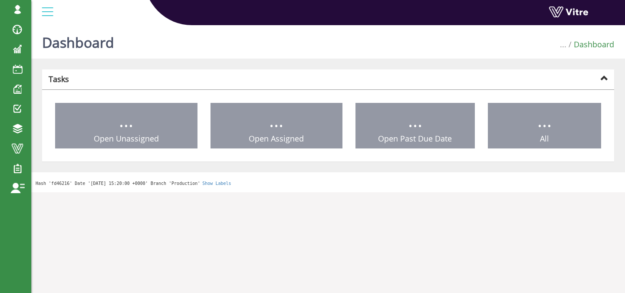 This screenshot has height=293, width=625. Describe the element at coordinates (545, 126) in the screenshot. I see `a: ... All` at that location.